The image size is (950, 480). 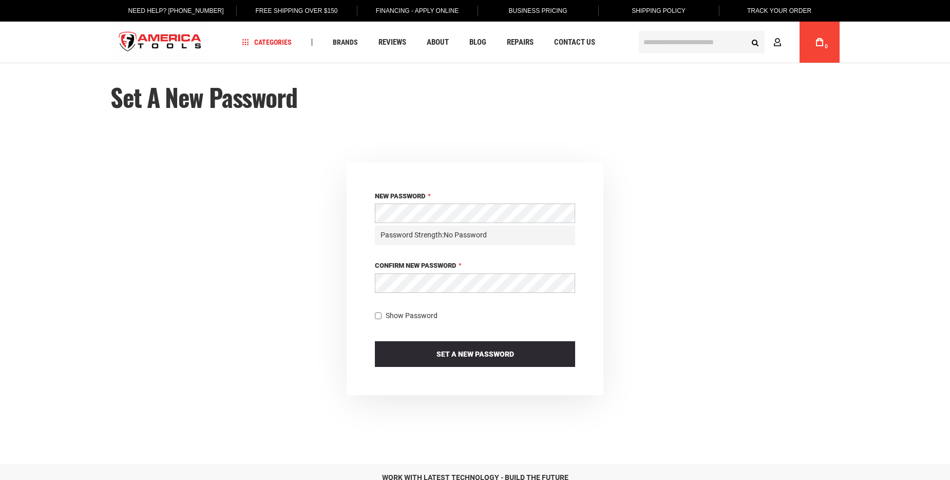 What do you see at coordinates (475, 235) in the screenshot?
I see `div: Password Strength:` at bounding box center [475, 235].